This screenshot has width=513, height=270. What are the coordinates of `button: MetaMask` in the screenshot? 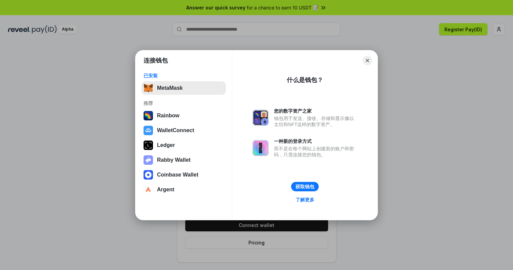 It's located at (184, 88).